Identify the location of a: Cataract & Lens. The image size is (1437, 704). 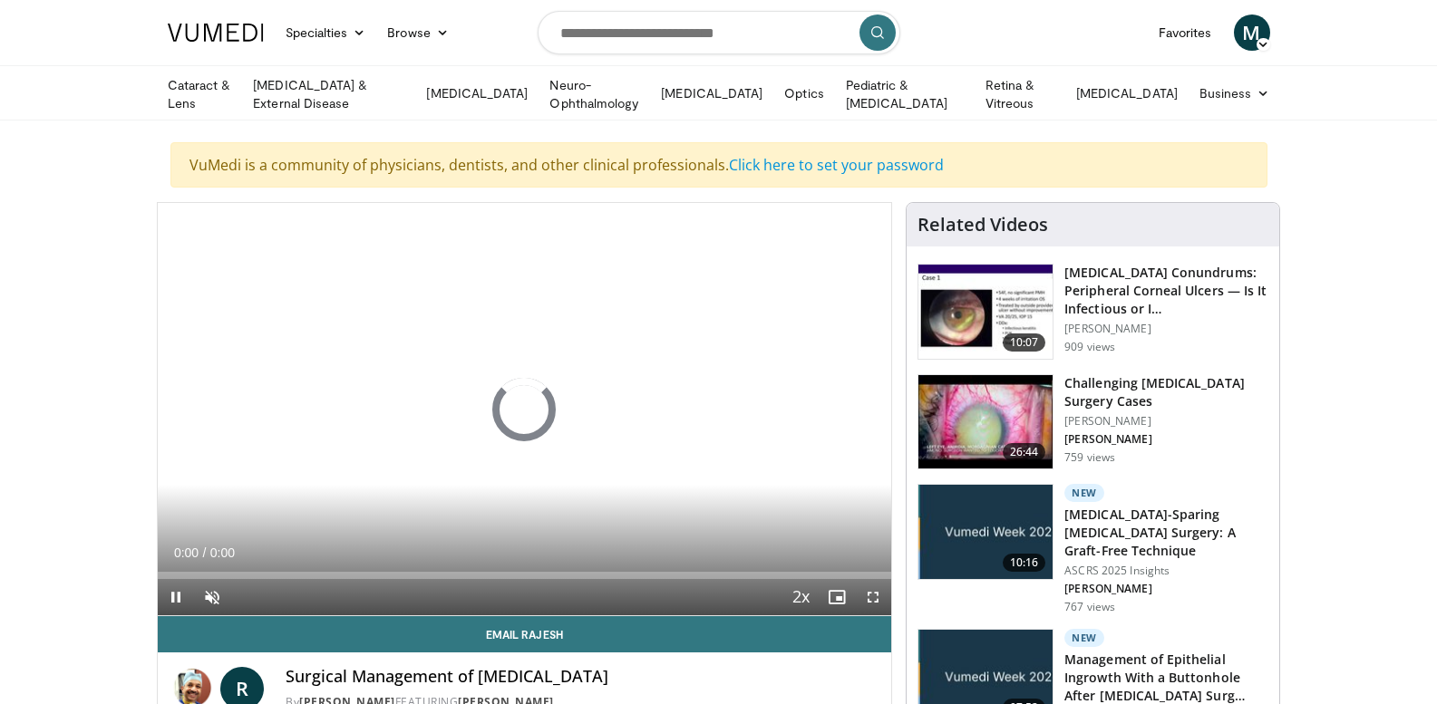
(199, 94).